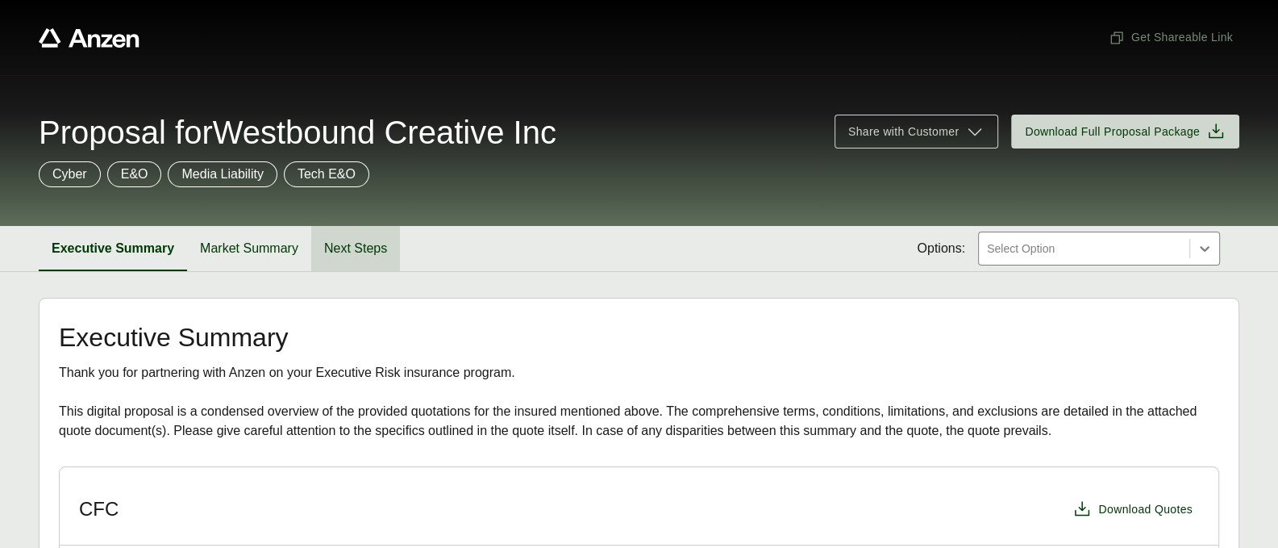 The width and height of the screenshot is (1278, 548). Describe the element at coordinates (1171, 37) in the screenshot. I see `span: Get Shareable Link` at that location.